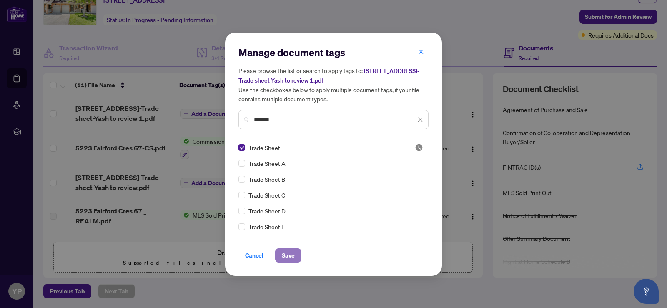 The width and height of the screenshot is (667, 308). Describe the element at coordinates (254, 255) in the screenshot. I see `button: Cancel` at that location.